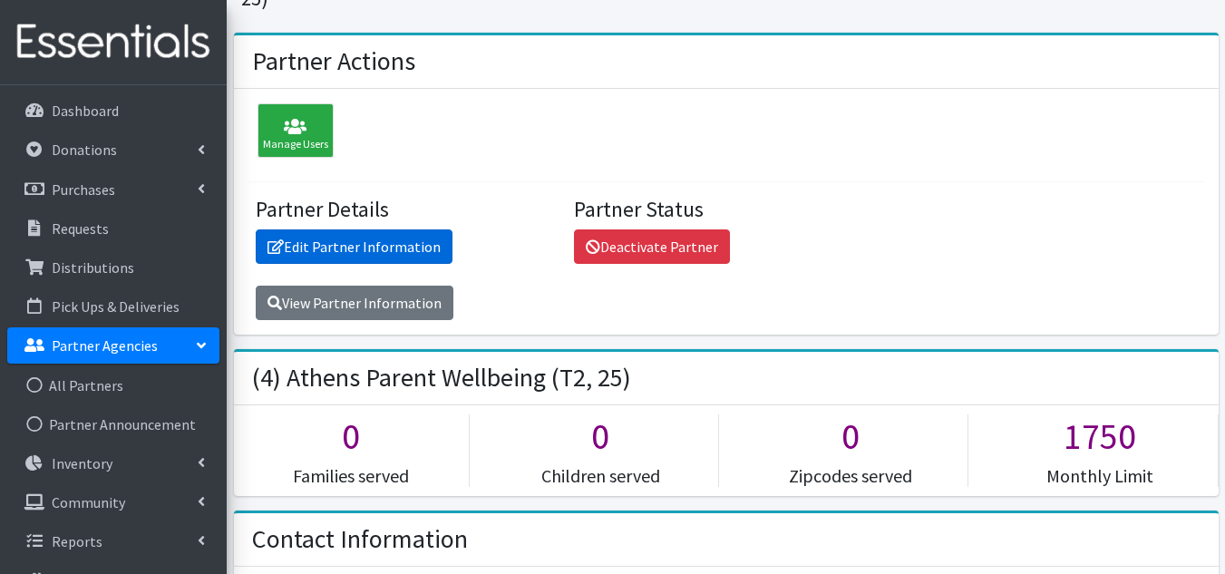 The image size is (1225, 574). Describe the element at coordinates (354, 247) in the screenshot. I see `a: Edit Partner Information` at that location.